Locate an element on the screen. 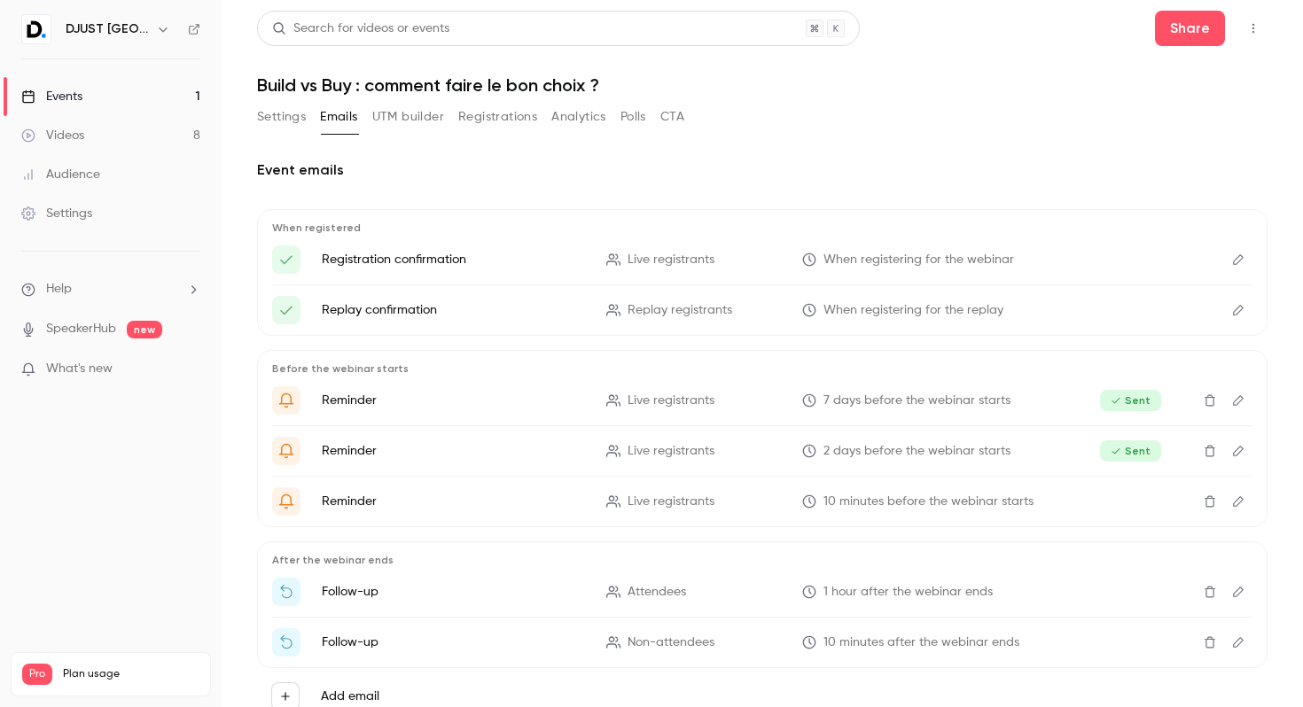 This screenshot has width=1303, height=707. label: Add email is located at coordinates (350, 697).